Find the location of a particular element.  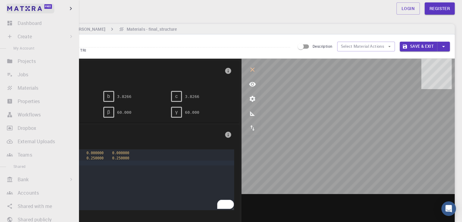

button: Save & Exit is located at coordinates (418, 46).